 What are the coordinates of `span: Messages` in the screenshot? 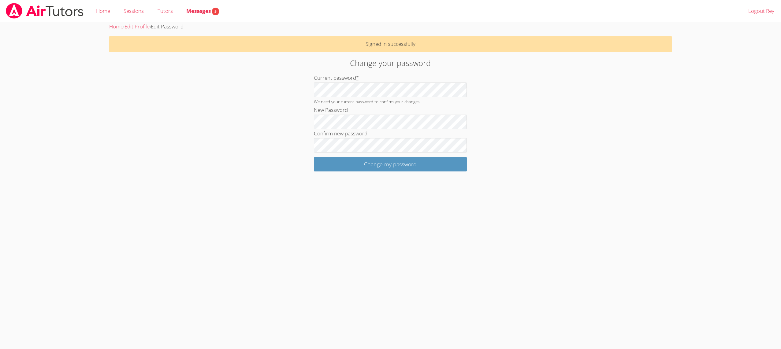 It's located at (202, 11).